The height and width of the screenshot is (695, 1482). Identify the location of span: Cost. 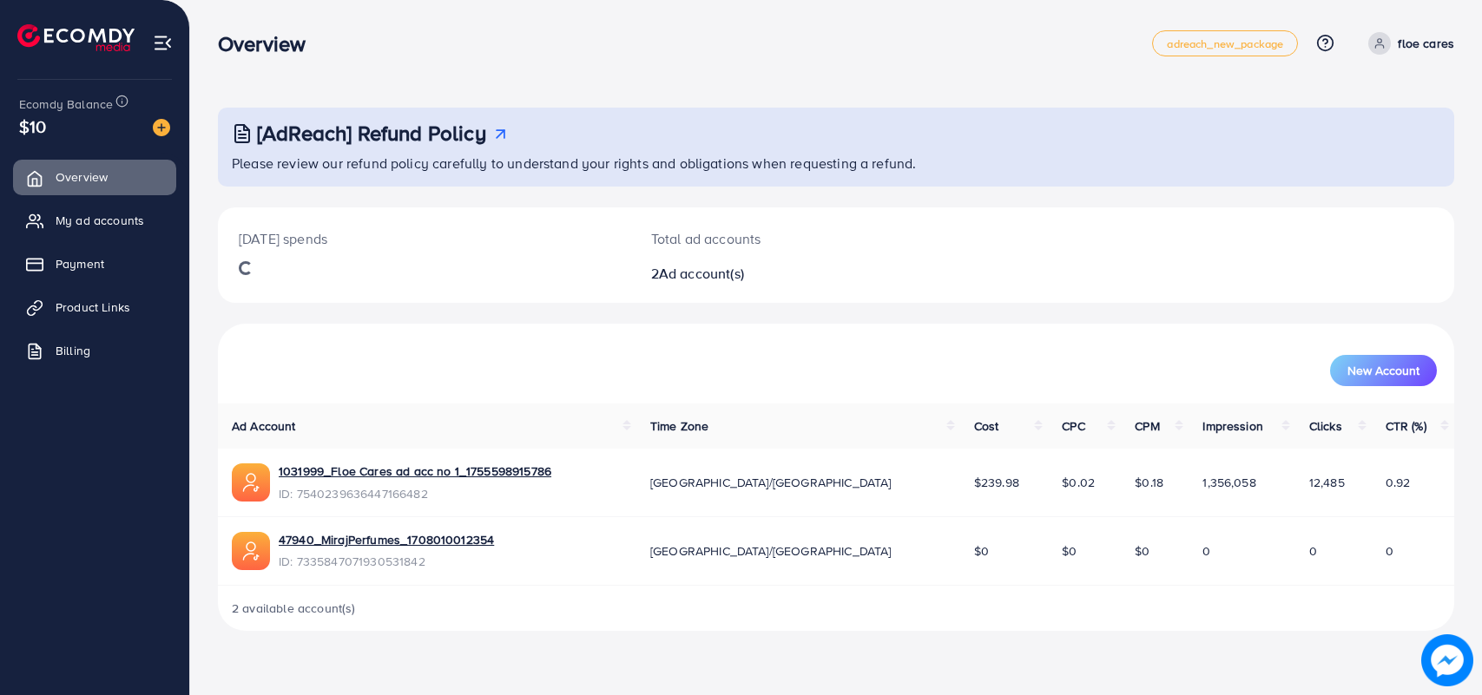
(986, 426).